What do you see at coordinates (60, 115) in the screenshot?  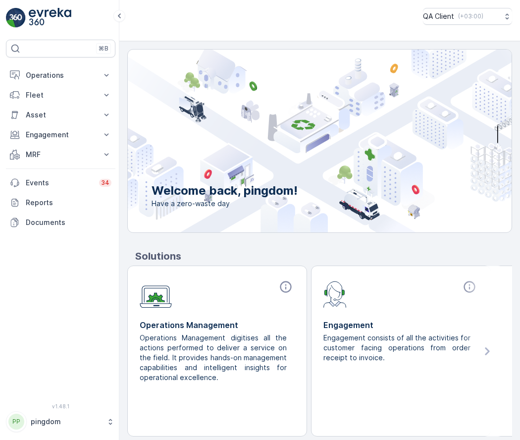 I see `p: Asset` at bounding box center [60, 115].